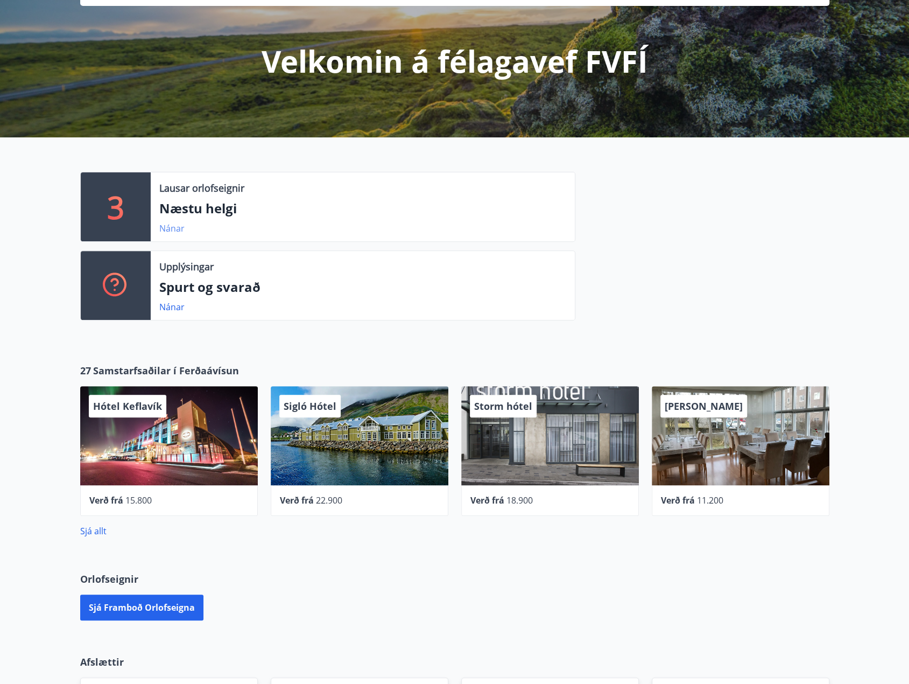 This screenshot has height=684, width=909. I want to click on p: Næstu helgi, so click(363, 208).